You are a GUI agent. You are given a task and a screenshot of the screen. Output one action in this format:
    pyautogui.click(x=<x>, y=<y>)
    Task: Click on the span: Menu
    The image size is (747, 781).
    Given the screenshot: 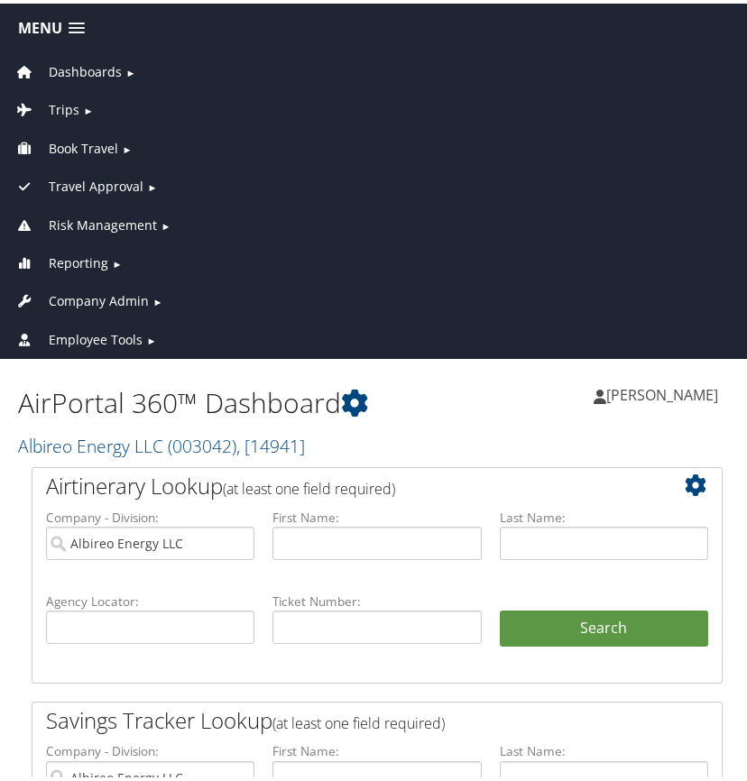 What is the action you would take?
    pyautogui.click(x=40, y=24)
    